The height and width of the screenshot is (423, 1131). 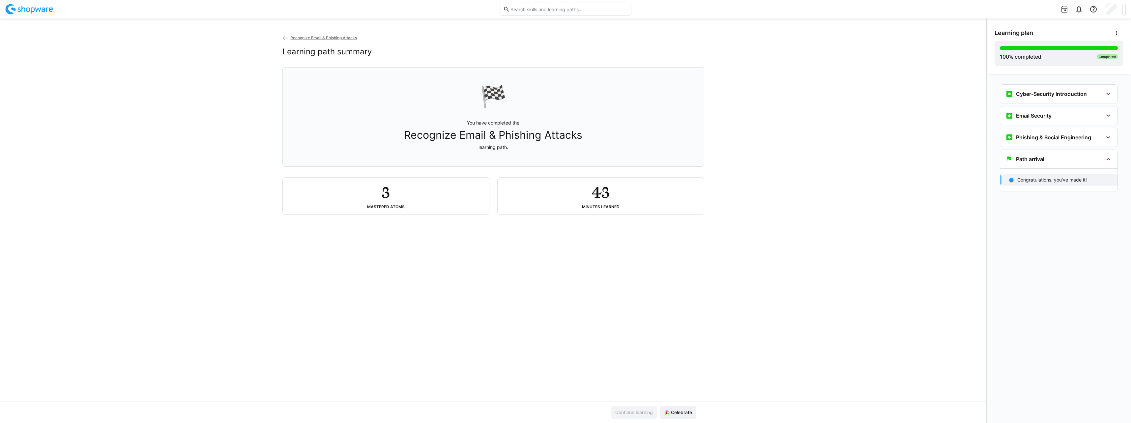 I want to click on h2: 3, so click(x=386, y=192).